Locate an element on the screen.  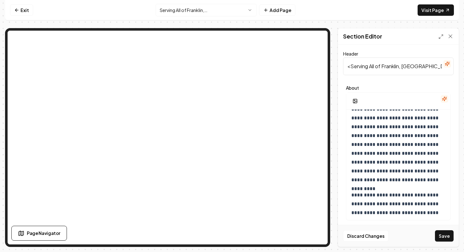
button: Add Image is located at coordinates (355, 101).